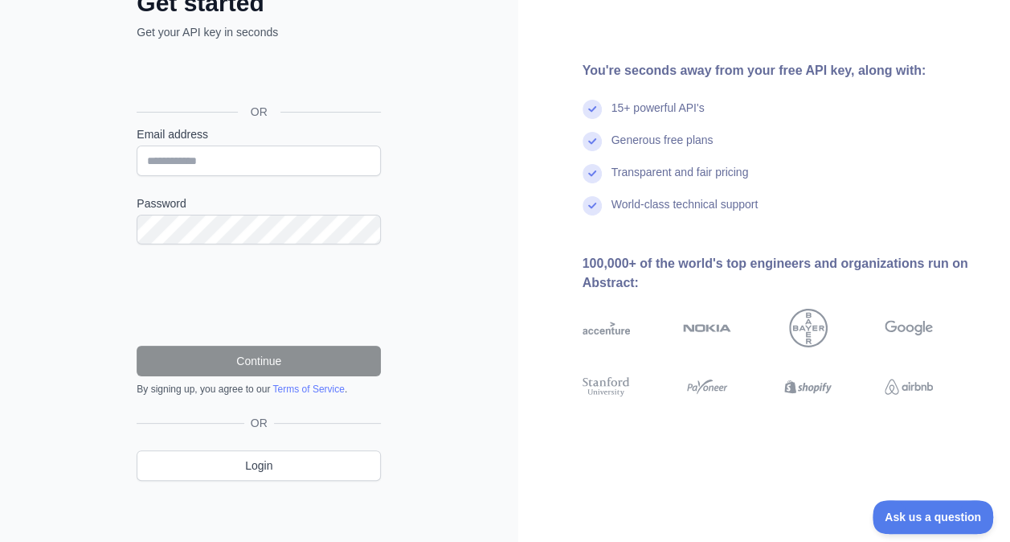 The image size is (1010, 542). Describe the element at coordinates (809, 328) in the screenshot. I see `img: bayer` at that location.